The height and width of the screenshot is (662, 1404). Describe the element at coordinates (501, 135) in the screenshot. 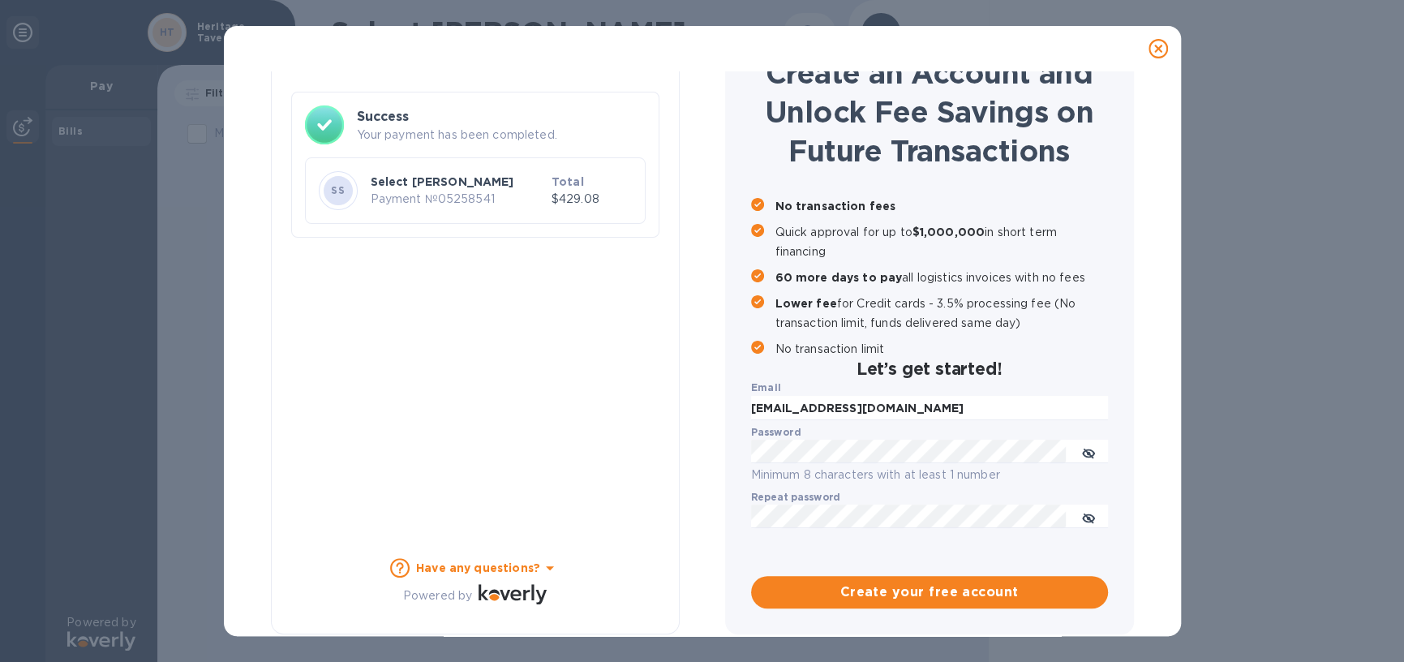

I see `p: Your payment has been completed.` at that location.